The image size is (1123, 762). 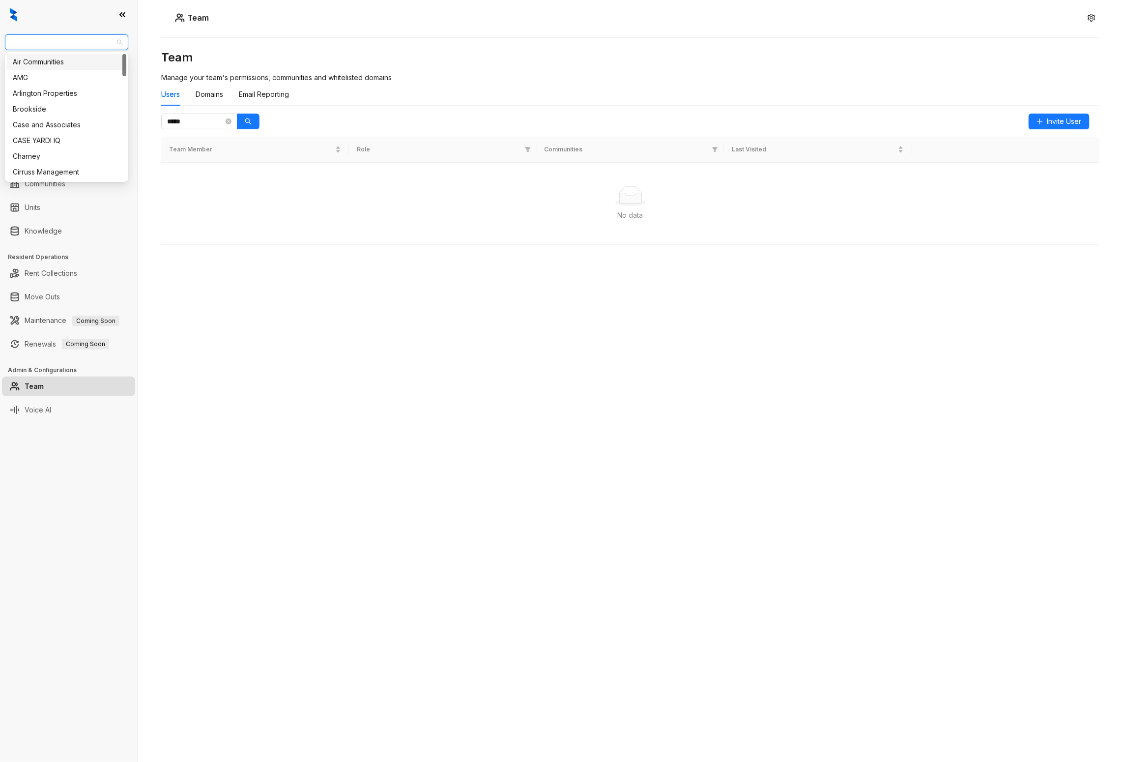 I want to click on div: Users, so click(x=171, y=94).